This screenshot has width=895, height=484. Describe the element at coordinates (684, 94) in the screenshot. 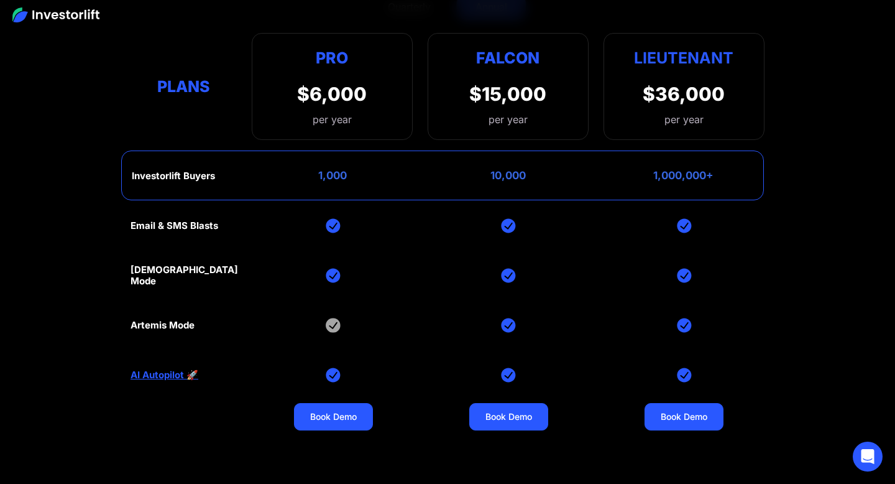

I see `div: $36,000` at that location.